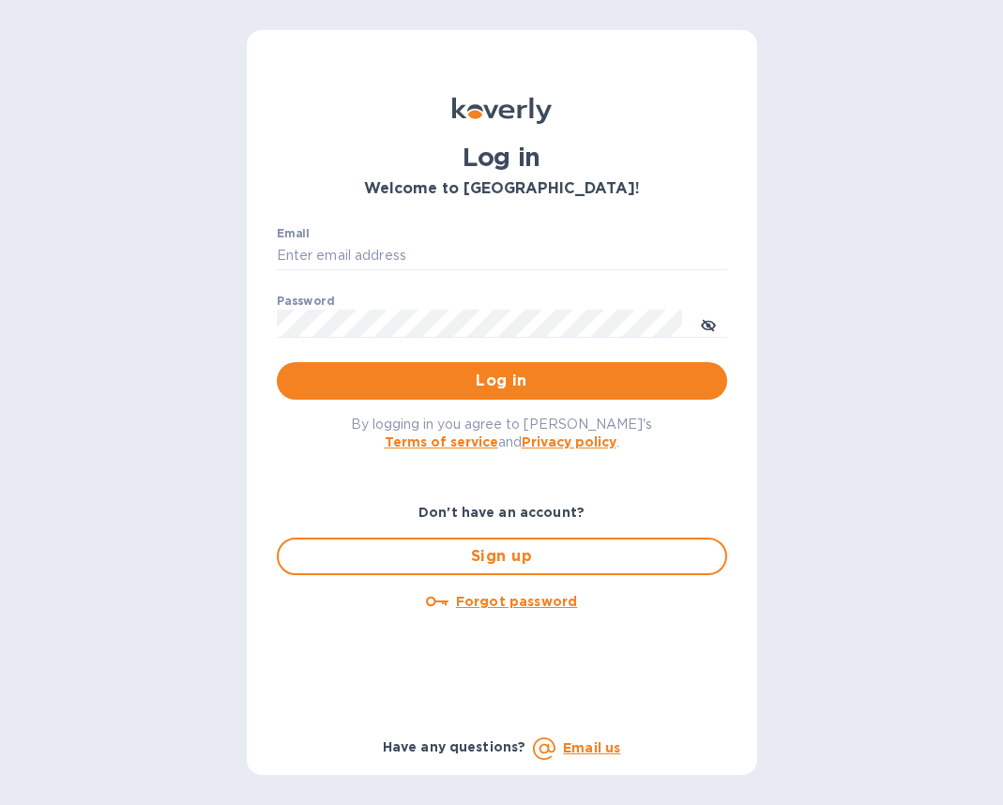 The width and height of the screenshot is (1003, 805). Describe the element at coordinates (502, 556) in the screenshot. I see `span: Sign up` at that location.